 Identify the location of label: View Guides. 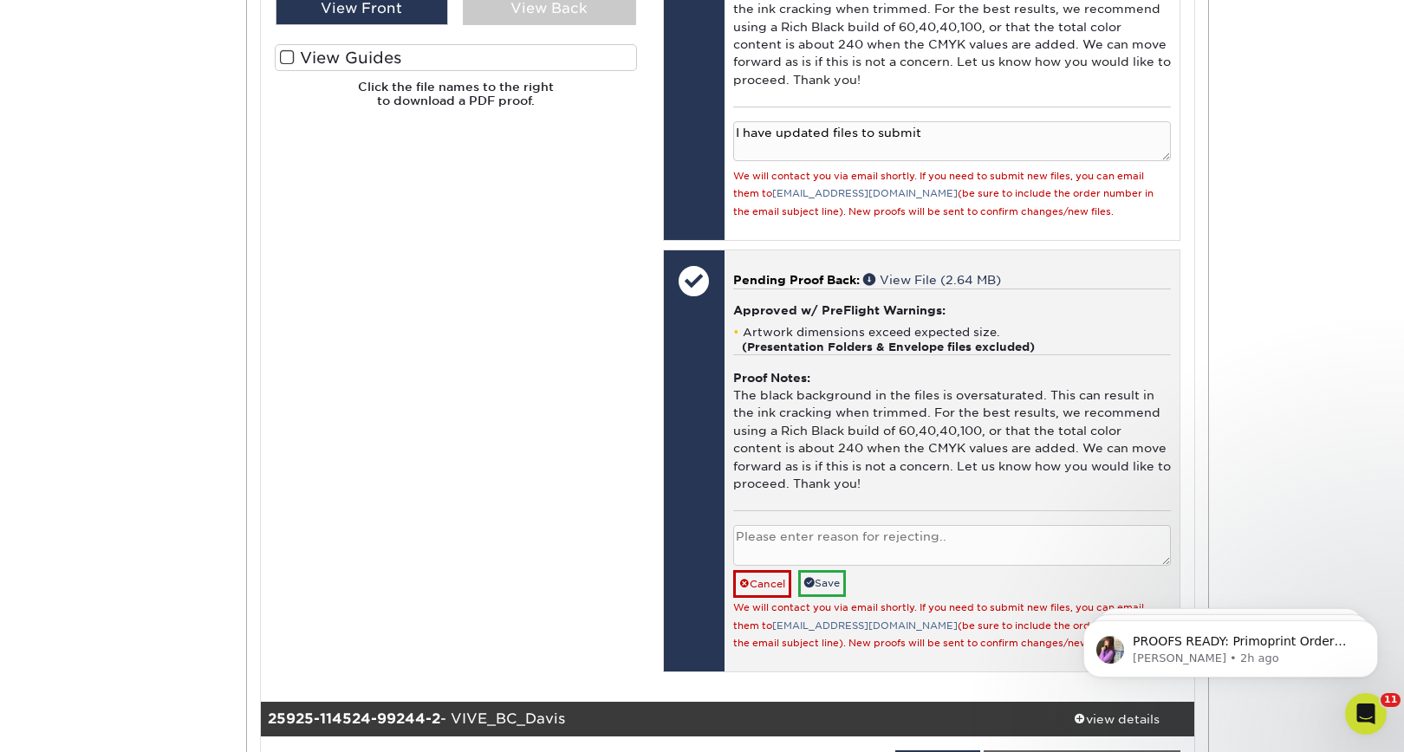
(456, 57).